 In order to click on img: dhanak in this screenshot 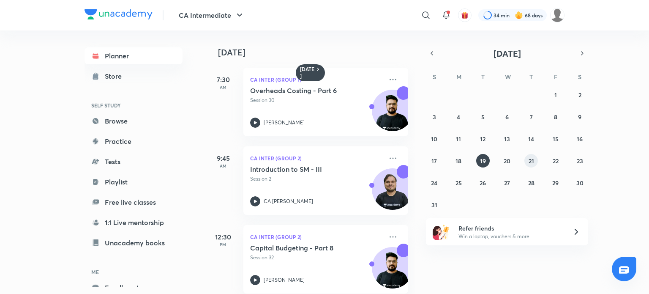, I will do `click(557, 15)`.